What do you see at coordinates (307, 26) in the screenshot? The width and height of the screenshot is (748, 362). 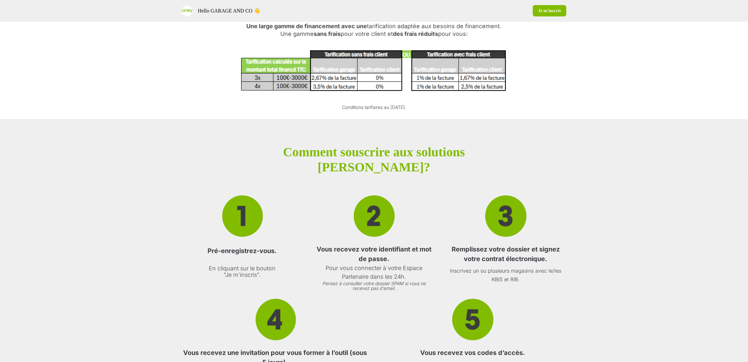 I see `strong: Une large gamme de financement avec une` at bounding box center [307, 26].